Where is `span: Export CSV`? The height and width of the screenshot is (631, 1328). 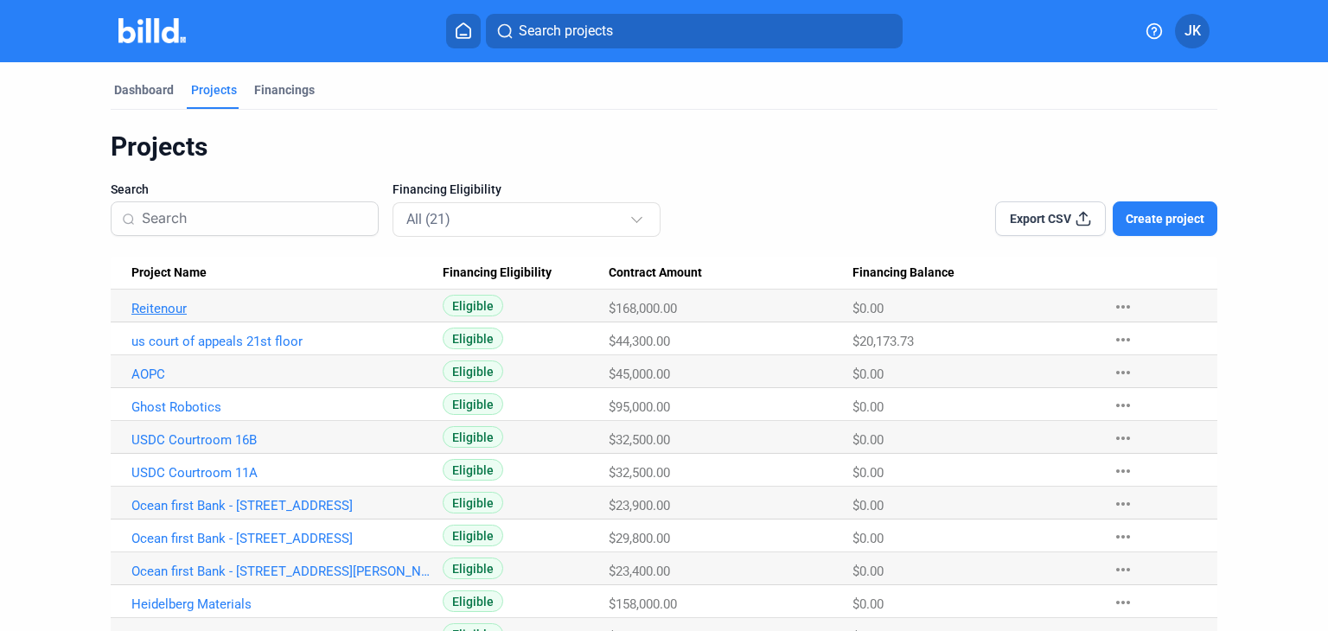
span: Export CSV is located at coordinates (1040, 219).